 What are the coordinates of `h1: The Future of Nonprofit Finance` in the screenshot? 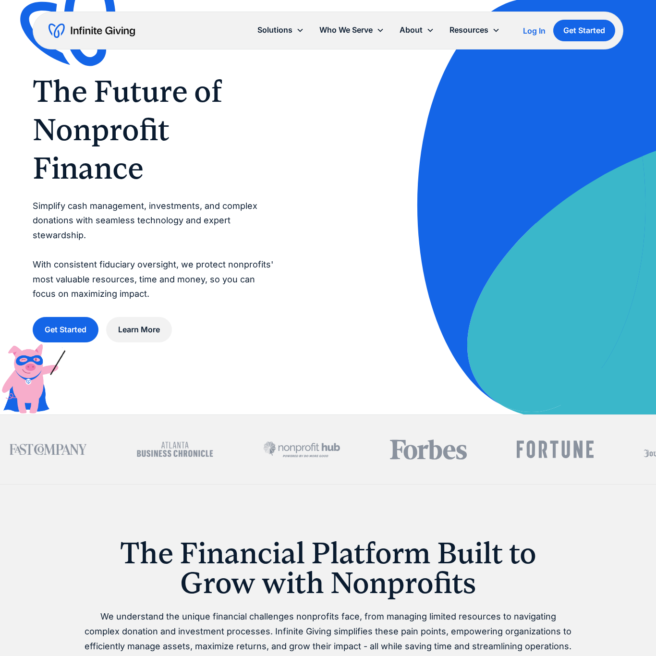 It's located at (155, 130).